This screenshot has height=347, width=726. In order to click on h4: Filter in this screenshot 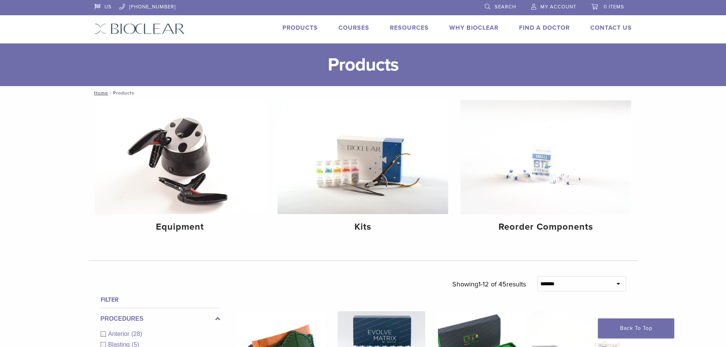, I will do `click(160, 300)`.